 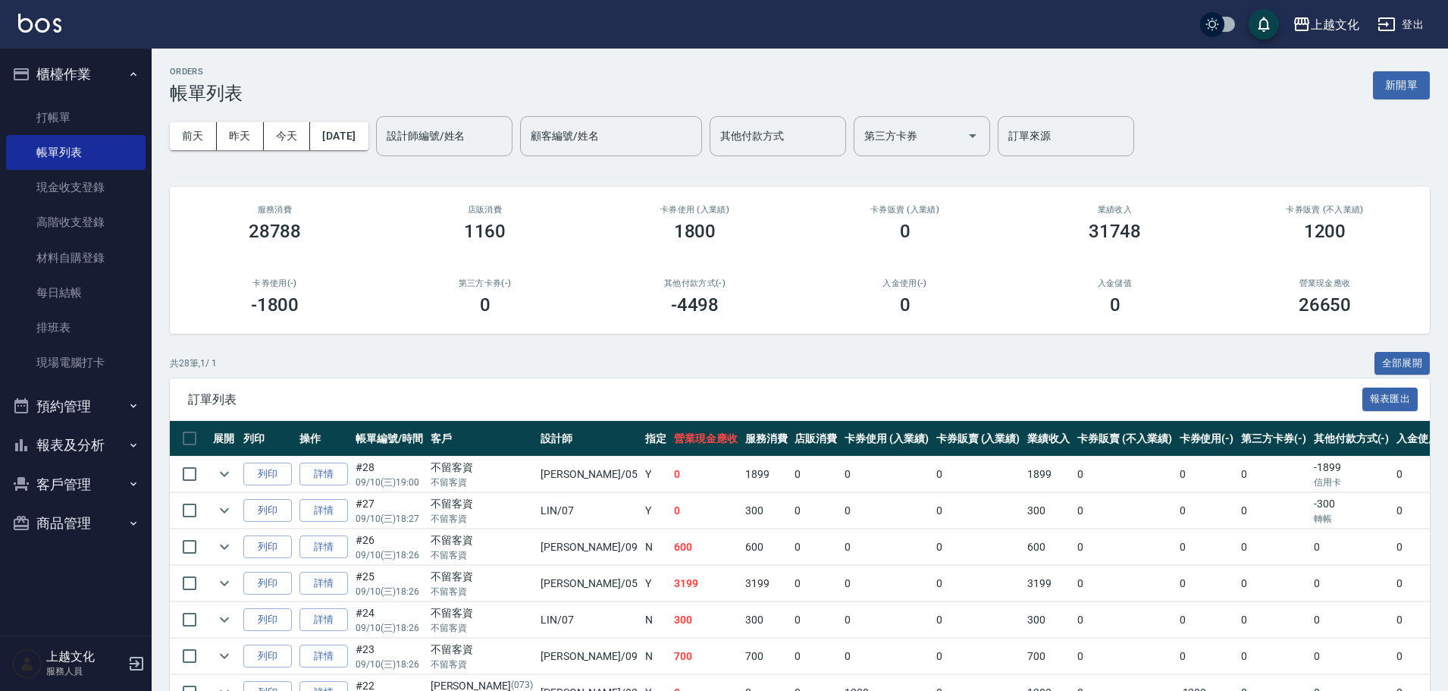 What do you see at coordinates (481, 664) in the screenshot?
I see `p: 不留客資` at bounding box center [481, 664].